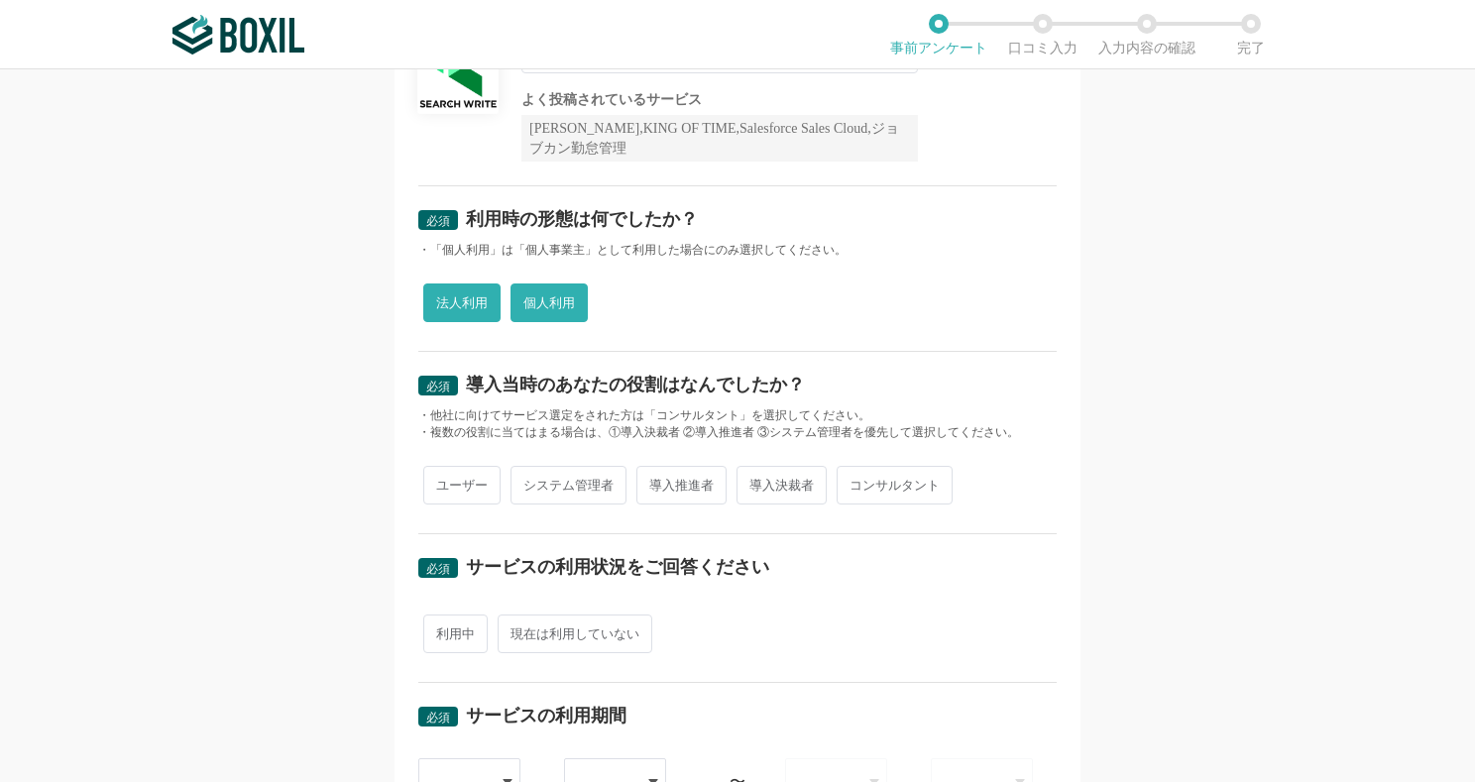  What do you see at coordinates (1146, 35) in the screenshot?
I see `li: 入力内容の確認` at bounding box center [1146, 35].